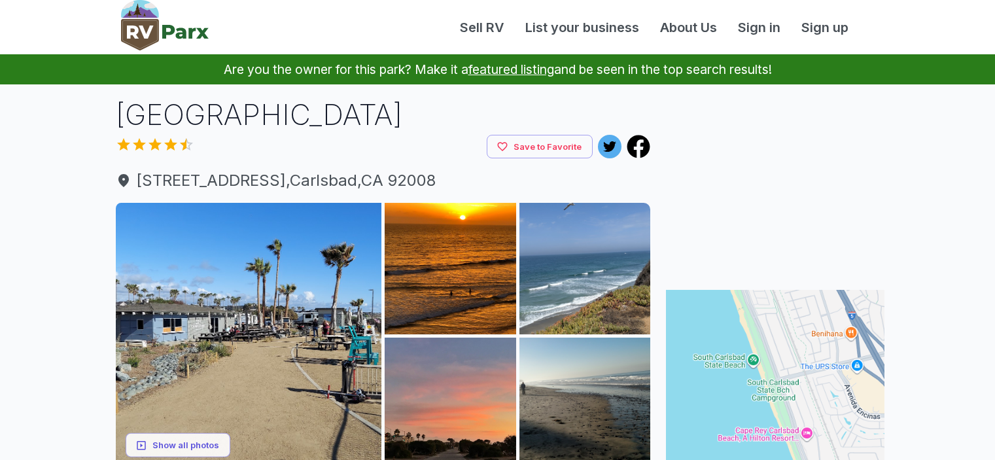 The height and width of the screenshot is (460, 995). What do you see at coordinates (497, 69) in the screenshot?
I see `p: Are you the owner for this park? Make it a and be seen in the top search results!` at bounding box center [497, 69].